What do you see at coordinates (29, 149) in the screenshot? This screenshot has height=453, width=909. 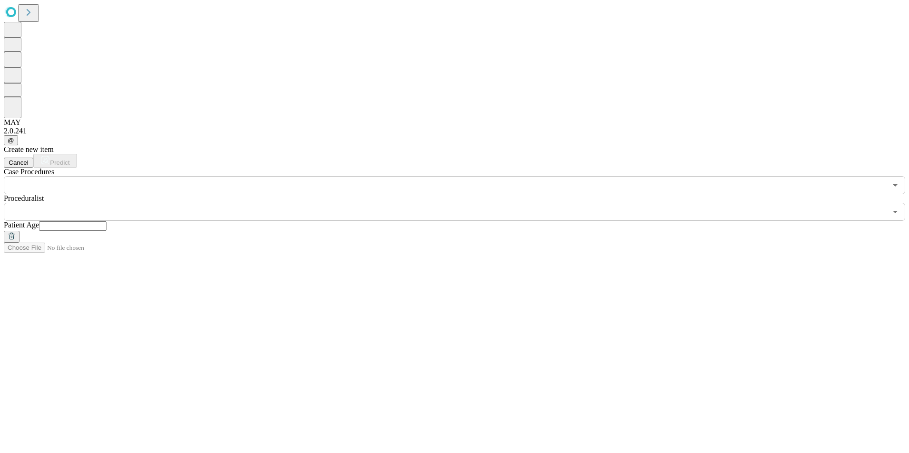 I see `span: Create new item` at bounding box center [29, 149].